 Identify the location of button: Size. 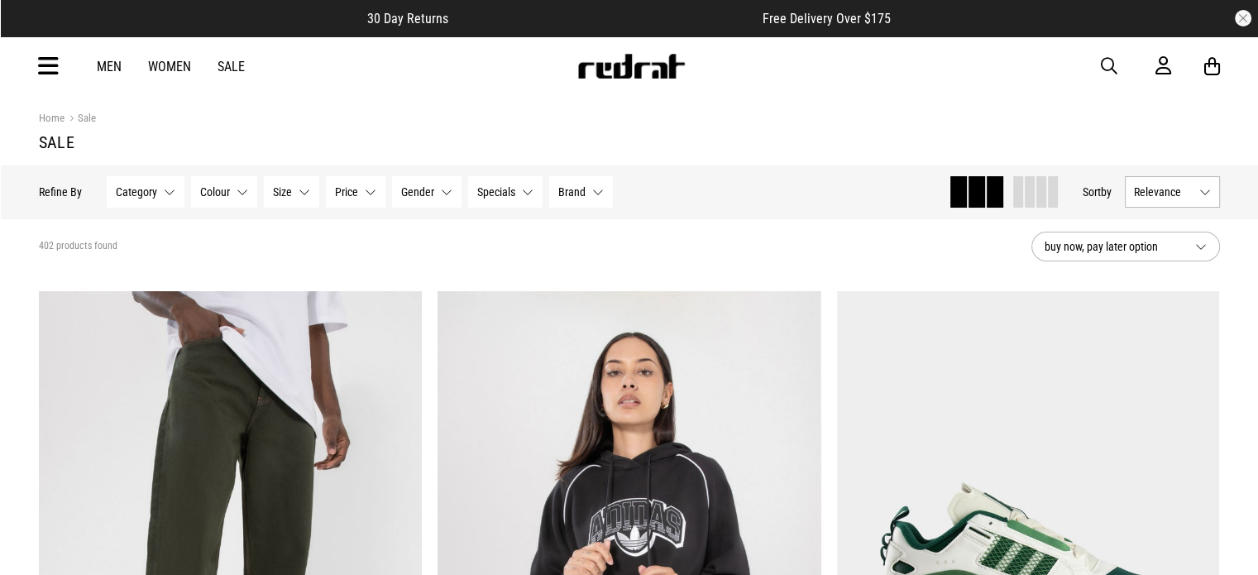
(291, 192).